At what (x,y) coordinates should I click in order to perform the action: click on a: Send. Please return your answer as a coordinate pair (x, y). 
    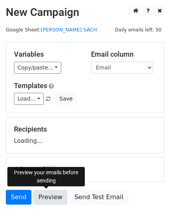
    Looking at the image, I should click on (19, 197).